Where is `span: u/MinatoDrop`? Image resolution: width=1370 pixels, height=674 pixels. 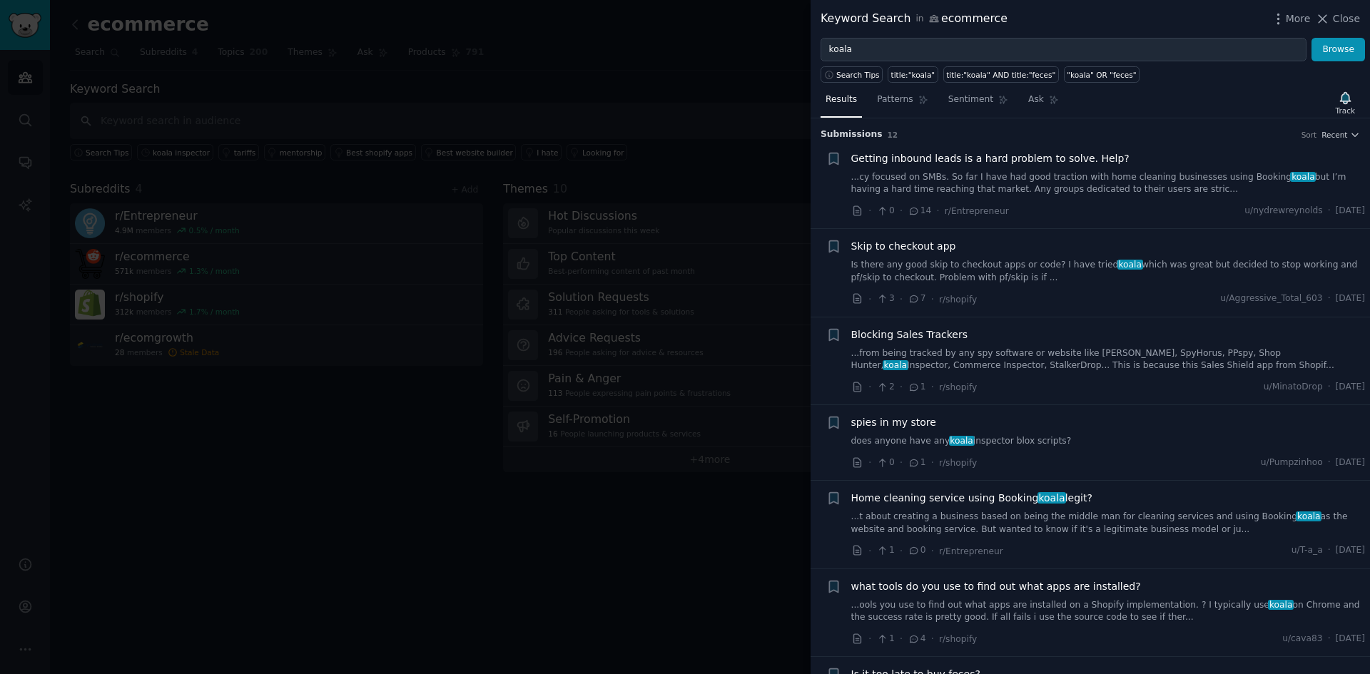 span: u/MinatoDrop is located at coordinates (1293, 387).